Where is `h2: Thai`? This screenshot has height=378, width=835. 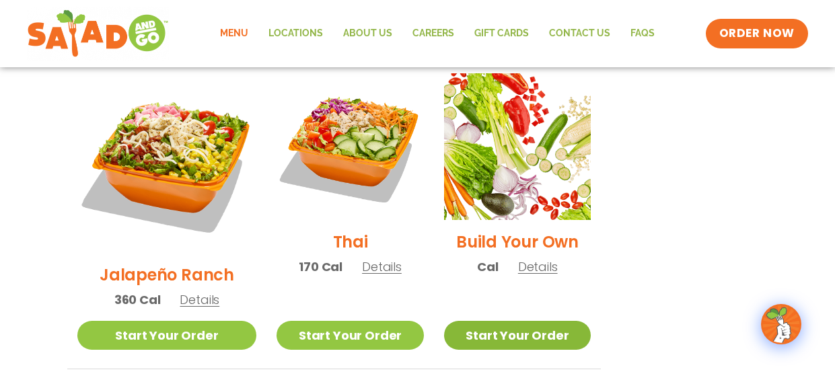
h2: Thai is located at coordinates (351, 242).